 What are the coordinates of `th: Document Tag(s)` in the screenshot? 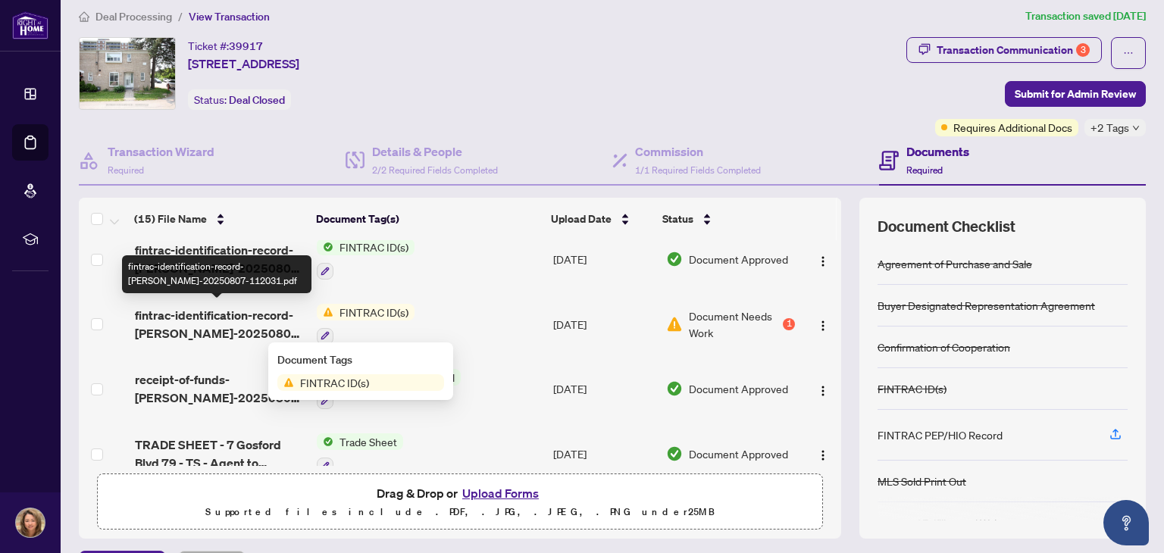 It's located at (427, 219).